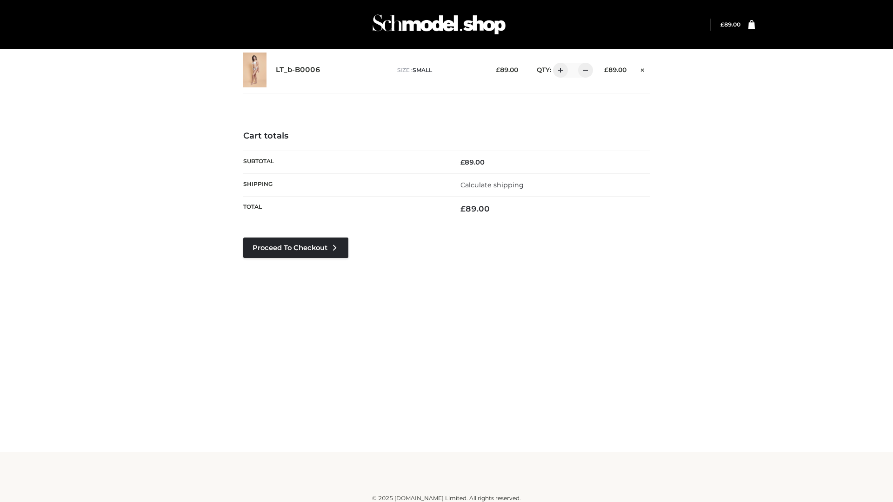 The image size is (893, 502). I want to click on a: Calculate shipping, so click(492, 185).